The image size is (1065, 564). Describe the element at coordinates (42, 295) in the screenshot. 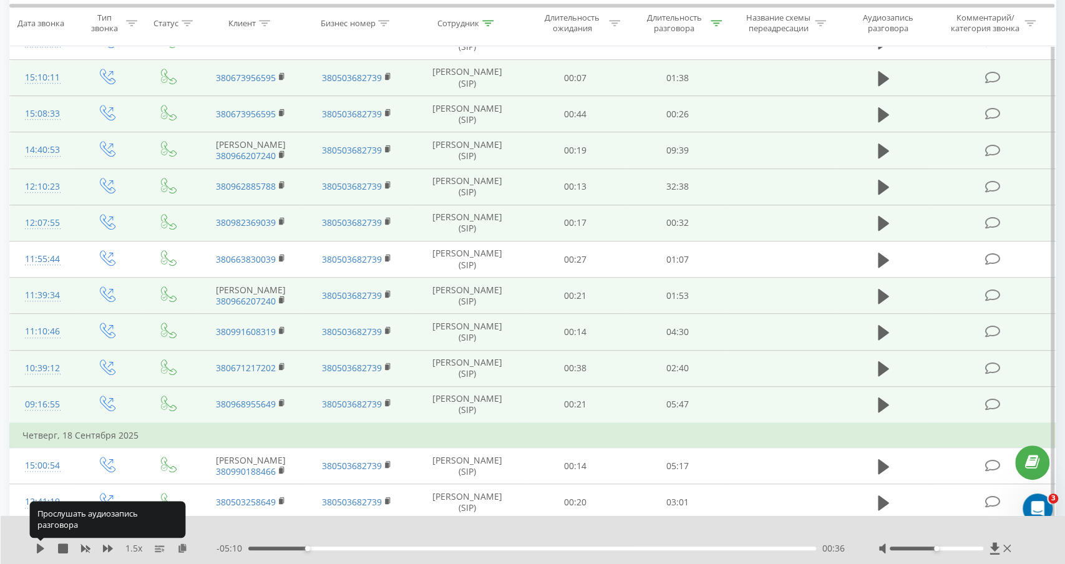

I see `div: 11:39:34` at that location.